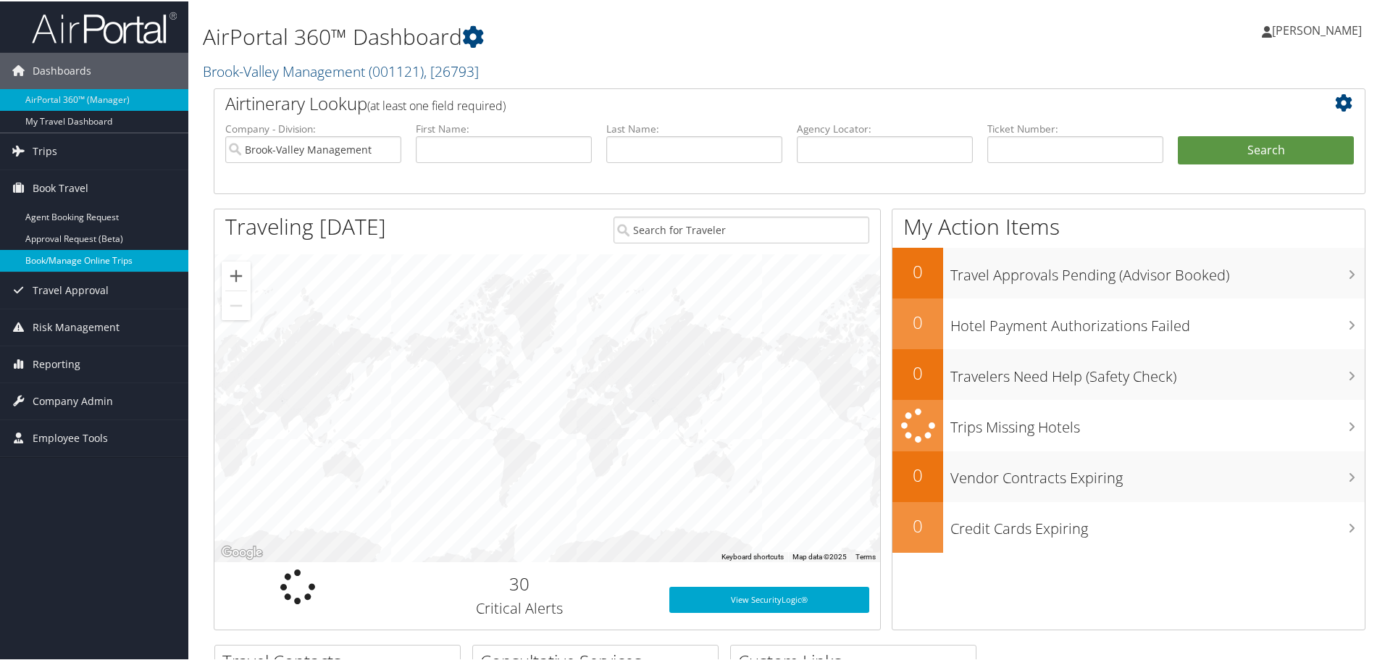 This screenshot has width=1385, height=660. I want to click on a: Open this area in Google Maps (opens a new window), so click(242, 551).